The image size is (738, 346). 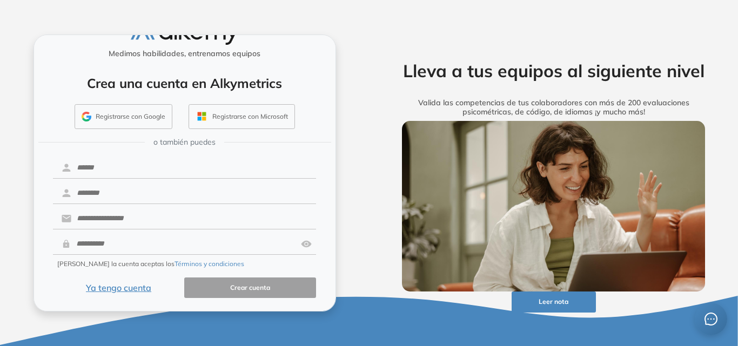 I want to click on h2: Lleva a tus equipos al siguiente nivel, so click(x=553, y=71).